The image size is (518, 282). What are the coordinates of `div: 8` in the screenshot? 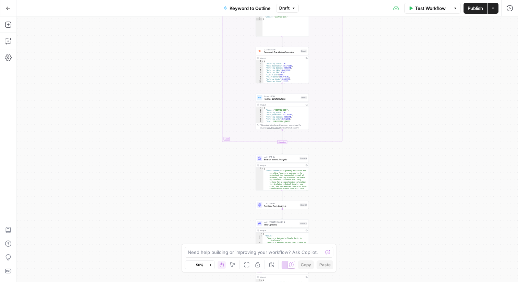 It's located at (260, 77).